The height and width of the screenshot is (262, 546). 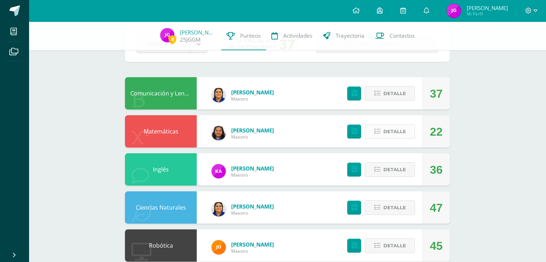 I want to click on span: Actividades, so click(x=298, y=36).